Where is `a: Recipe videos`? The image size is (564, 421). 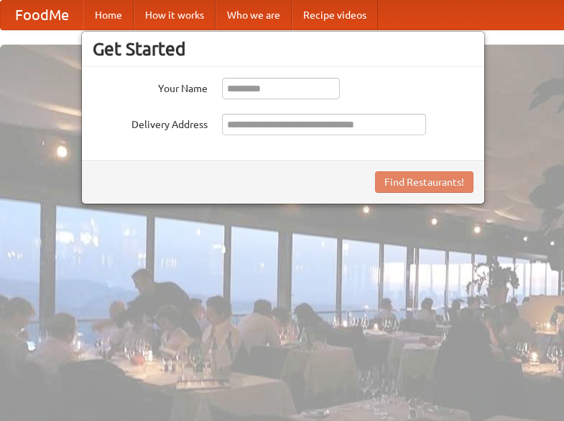
a: Recipe videos is located at coordinates (335, 15).